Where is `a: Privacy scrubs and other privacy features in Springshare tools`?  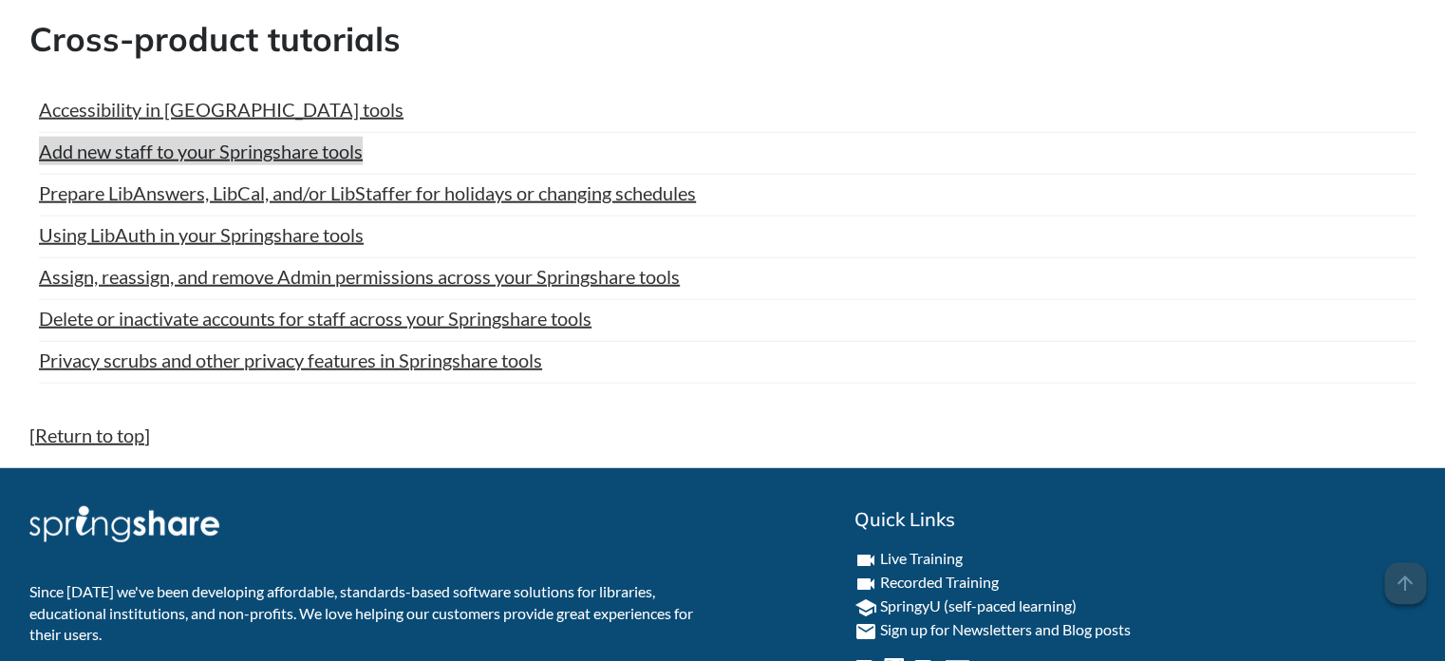
a: Privacy scrubs and other privacy features in Springshare tools is located at coordinates (290, 360).